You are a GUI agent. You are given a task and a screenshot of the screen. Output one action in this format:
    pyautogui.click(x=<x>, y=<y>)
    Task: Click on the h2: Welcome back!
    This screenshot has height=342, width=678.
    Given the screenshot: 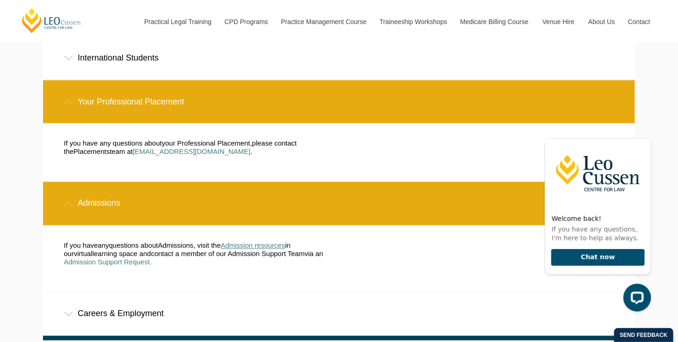 What is the action you would take?
    pyautogui.click(x=61, y=97)
    